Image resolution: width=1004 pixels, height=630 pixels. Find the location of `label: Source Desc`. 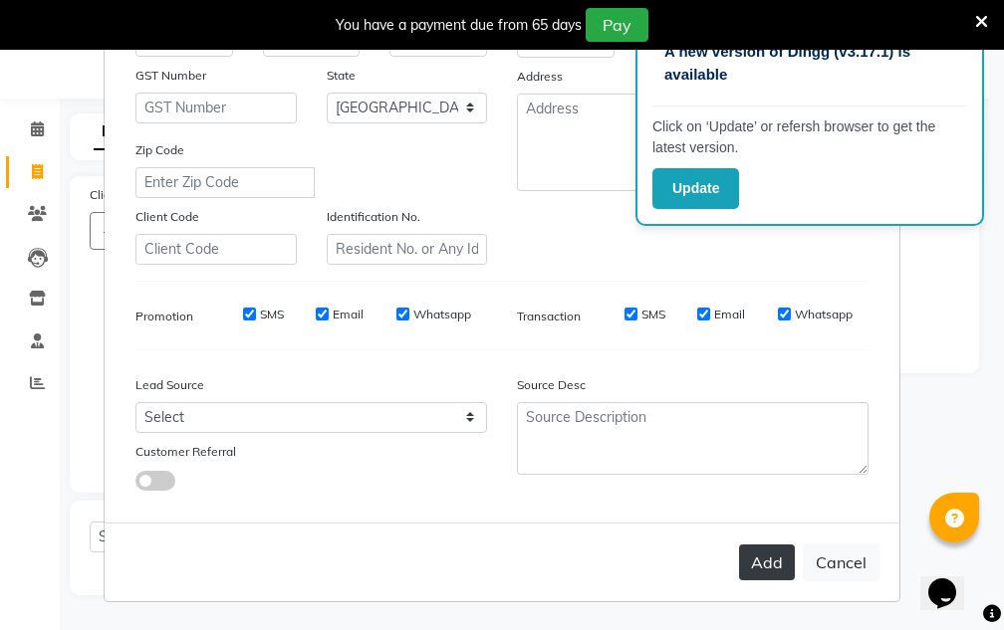

label: Source Desc is located at coordinates (551, 385).